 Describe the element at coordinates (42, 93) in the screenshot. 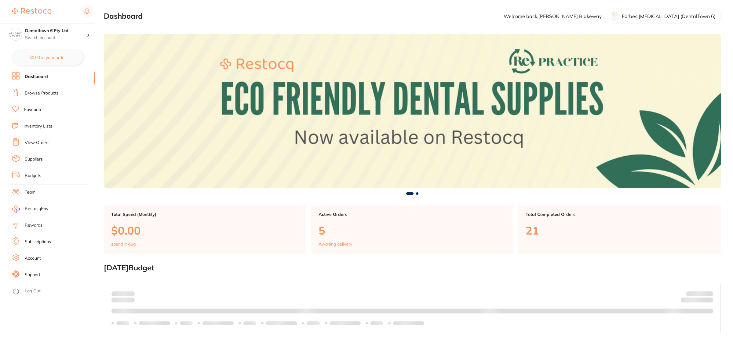

I see `a: Browse Products` at that location.